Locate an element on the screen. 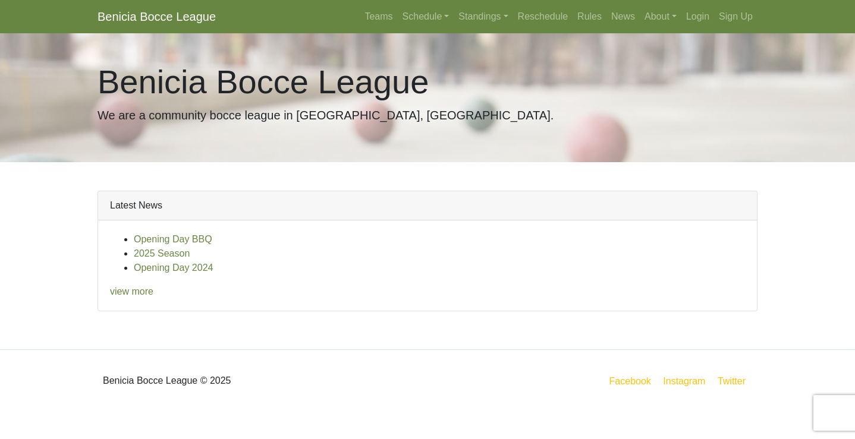 The image size is (855, 439). a: Standings is located at coordinates (483, 17).